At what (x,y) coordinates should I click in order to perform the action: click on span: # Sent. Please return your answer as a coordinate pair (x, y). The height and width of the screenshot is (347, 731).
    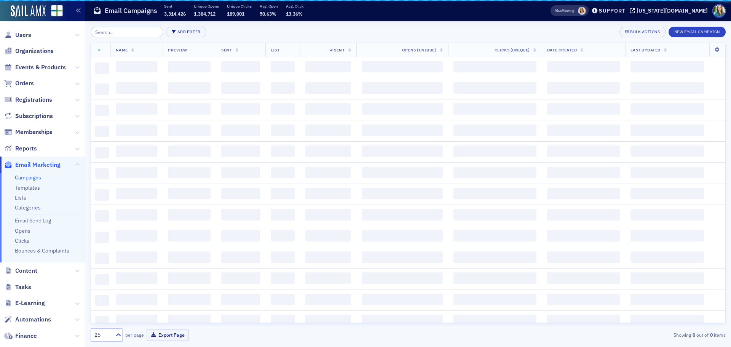
    Looking at the image, I should click on (337, 50).